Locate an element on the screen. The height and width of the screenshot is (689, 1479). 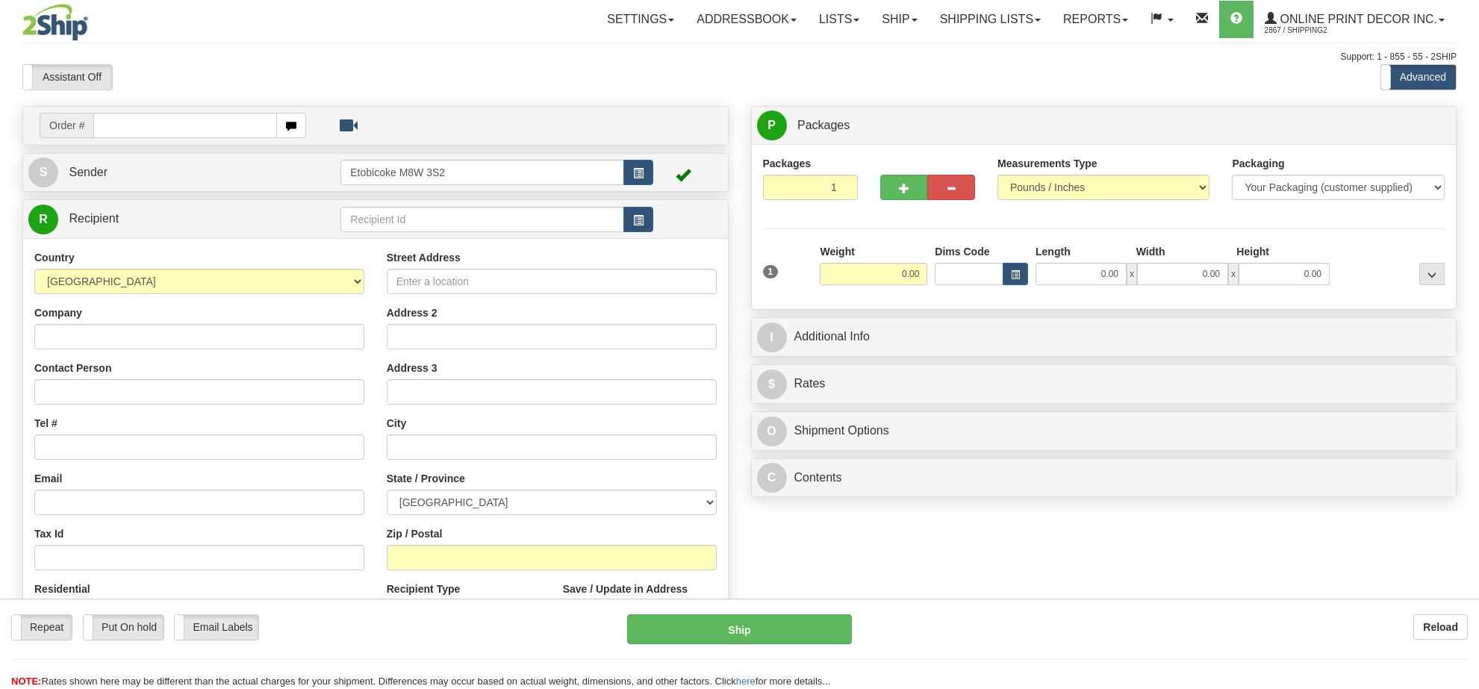
label: Repeat is located at coordinates (42, 627).